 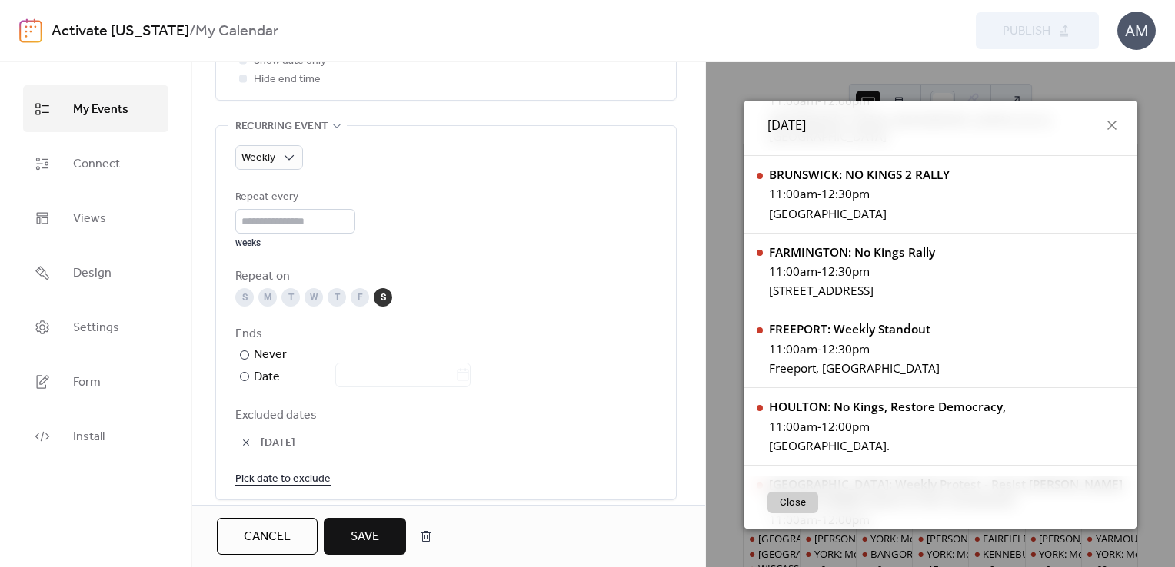 I want to click on div: Repeat on, so click(x=444, y=277).